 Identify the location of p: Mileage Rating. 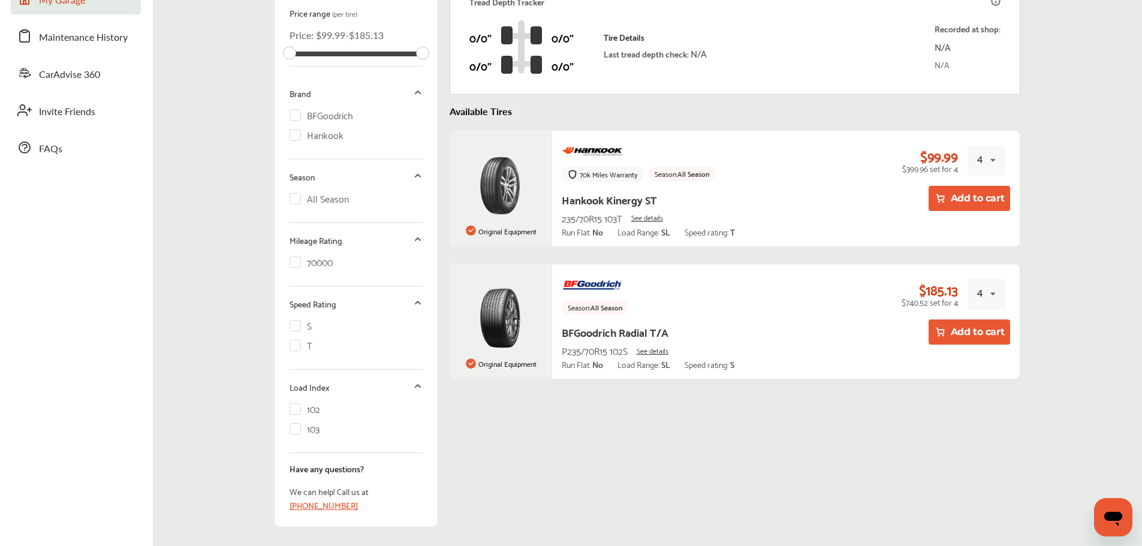
(316, 240).